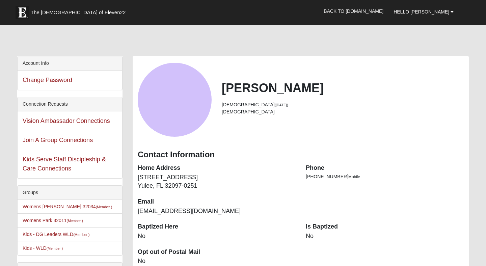 The width and height of the screenshot is (486, 266). Describe the element at coordinates (217, 227) in the screenshot. I see `dt: Baptized Here` at that location.